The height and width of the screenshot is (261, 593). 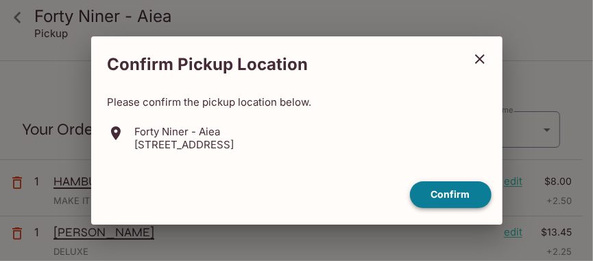 What do you see at coordinates (480, 59) in the screenshot?
I see `button: close` at bounding box center [480, 59].